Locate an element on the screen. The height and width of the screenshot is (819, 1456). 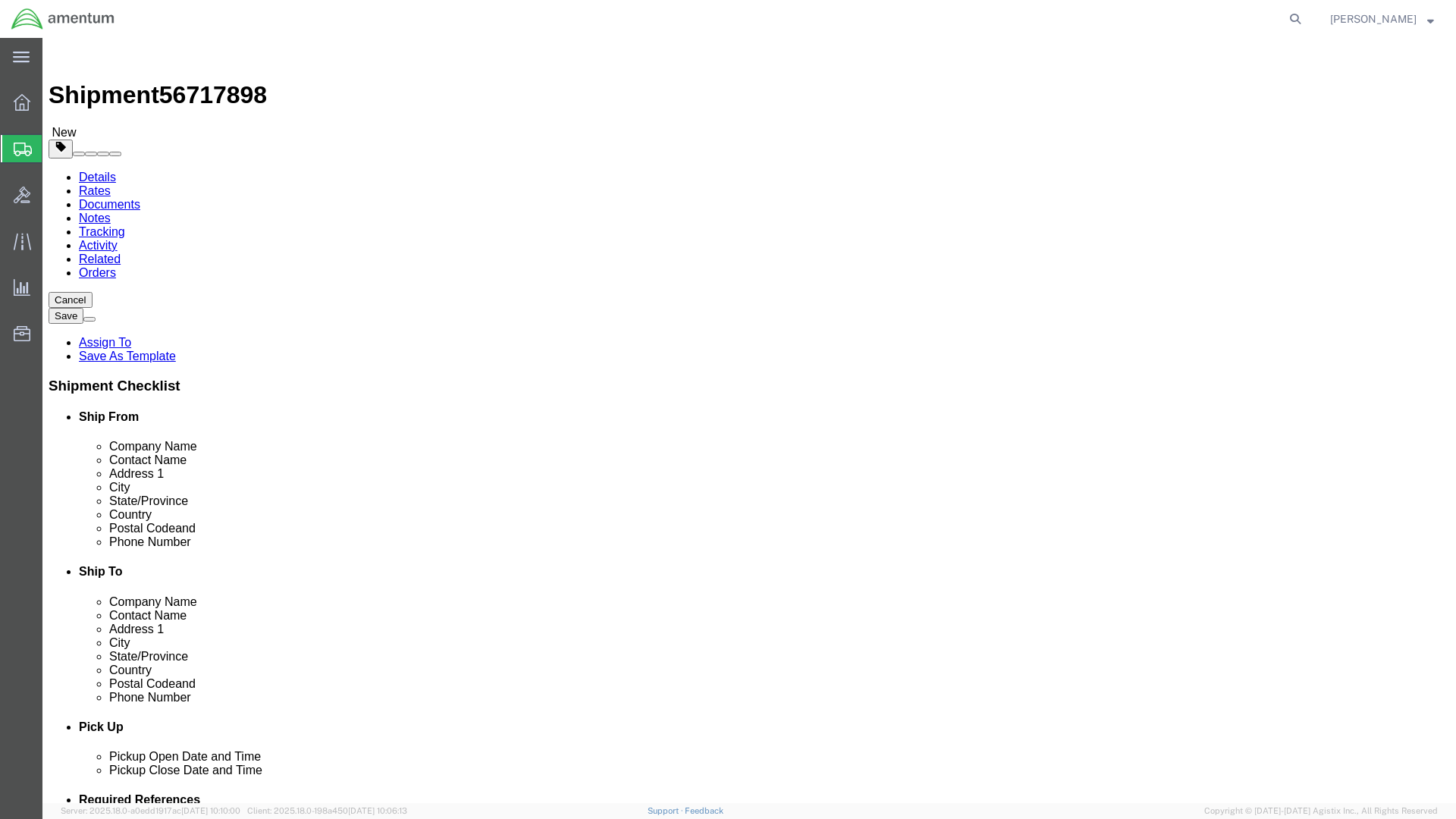
span: Client: 2025.18.0-198a450 is located at coordinates (327, 810).